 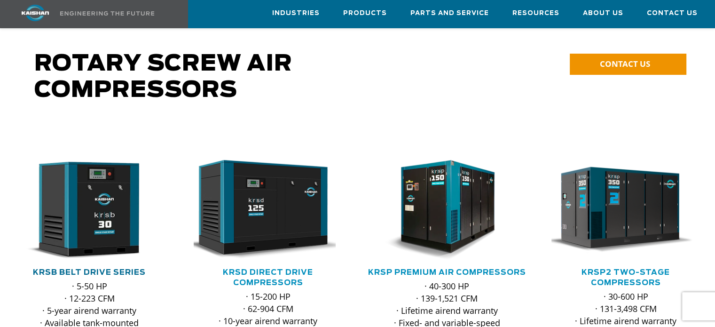 I want to click on span: Resources, so click(x=536, y=13).